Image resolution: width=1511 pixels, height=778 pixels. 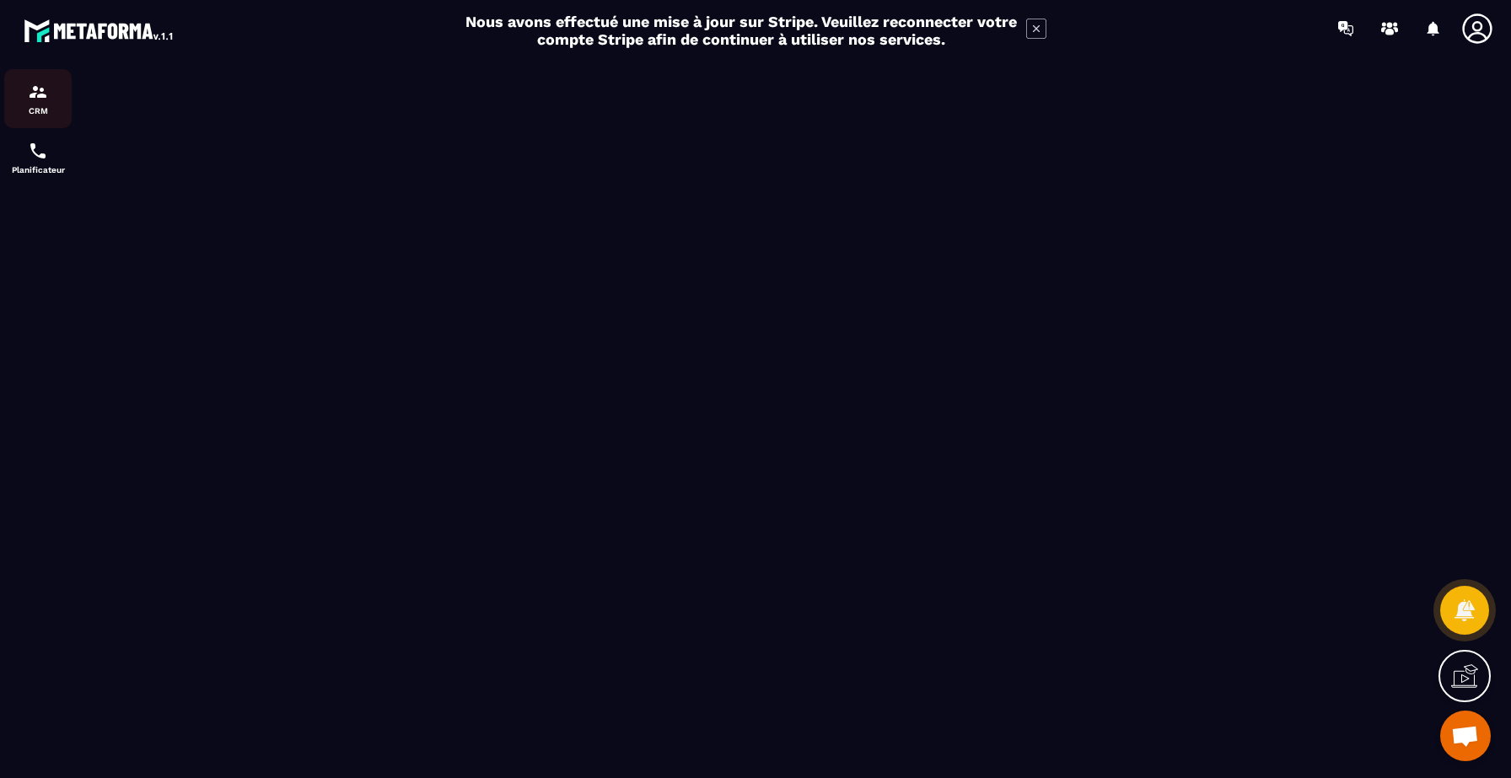 What do you see at coordinates (1465, 736) in the screenshot?
I see `a: Ouvrir le chat` at bounding box center [1465, 736].